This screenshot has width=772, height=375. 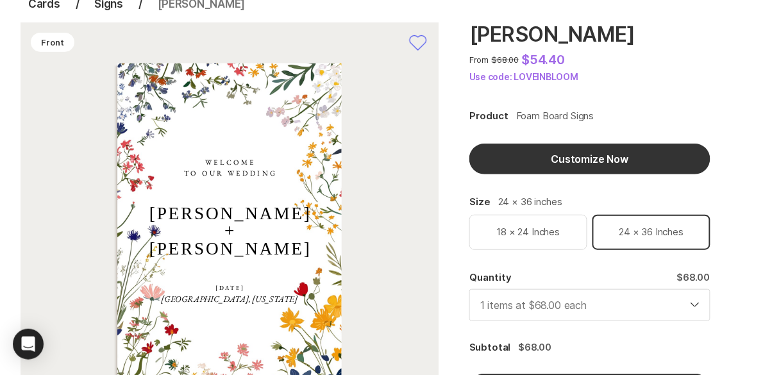 What do you see at coordinates (480, 203) in the screenshot?
I see `p: Size` at bounding box center [480, 203].